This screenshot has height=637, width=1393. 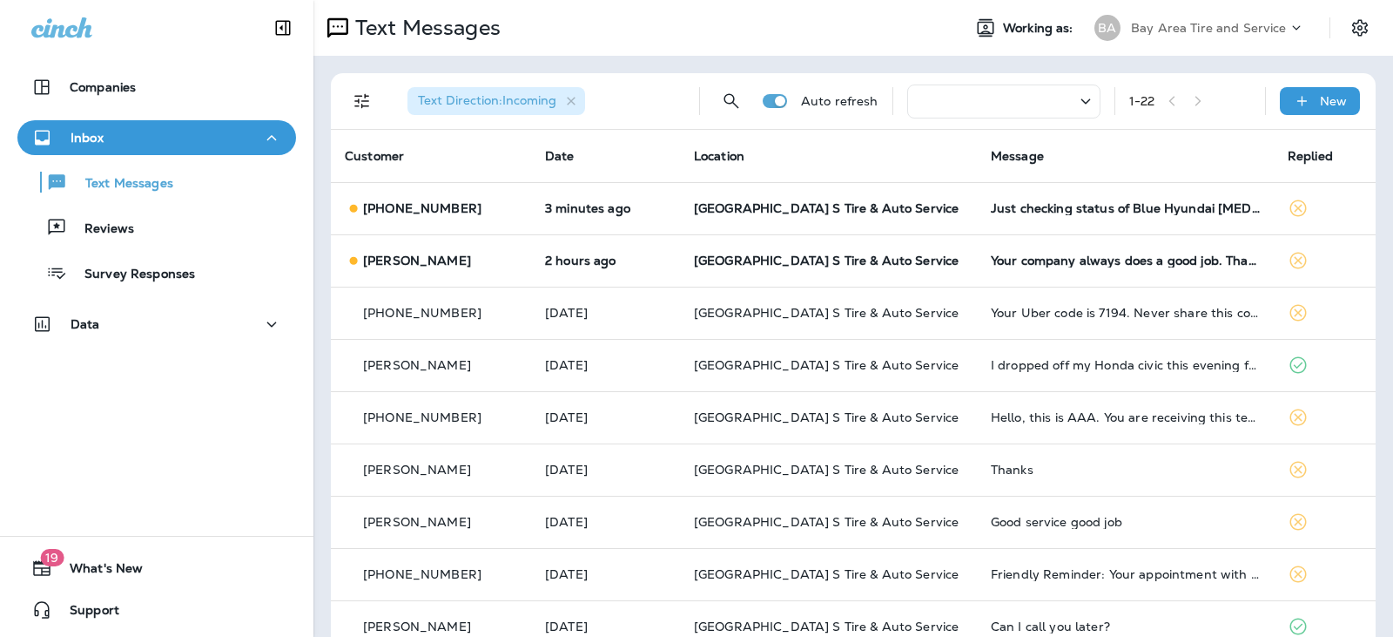 What do you see at coordinates (1209, 28) in the screenshot?
I see `p: Bay Area Tire and Service` at bounding box center [1209, 28].